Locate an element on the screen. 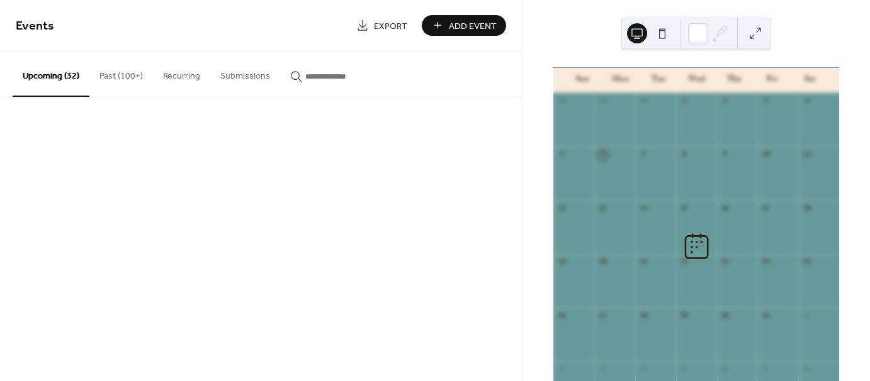 This screenshot has width=870, height=381. div: 31 is located at coordinates (765, 316).